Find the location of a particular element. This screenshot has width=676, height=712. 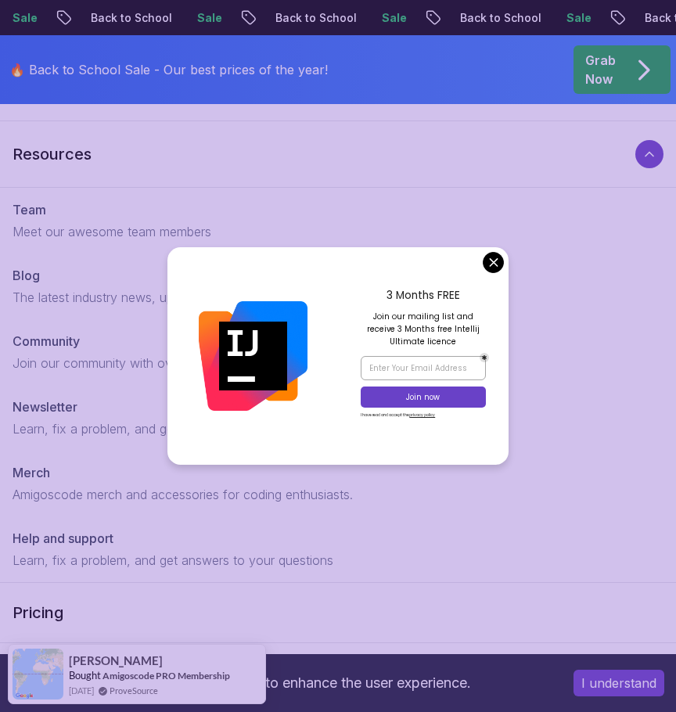

p: 🔥 Back to School Sale - Our best prices of the year! is located at coordinates (168, 70).